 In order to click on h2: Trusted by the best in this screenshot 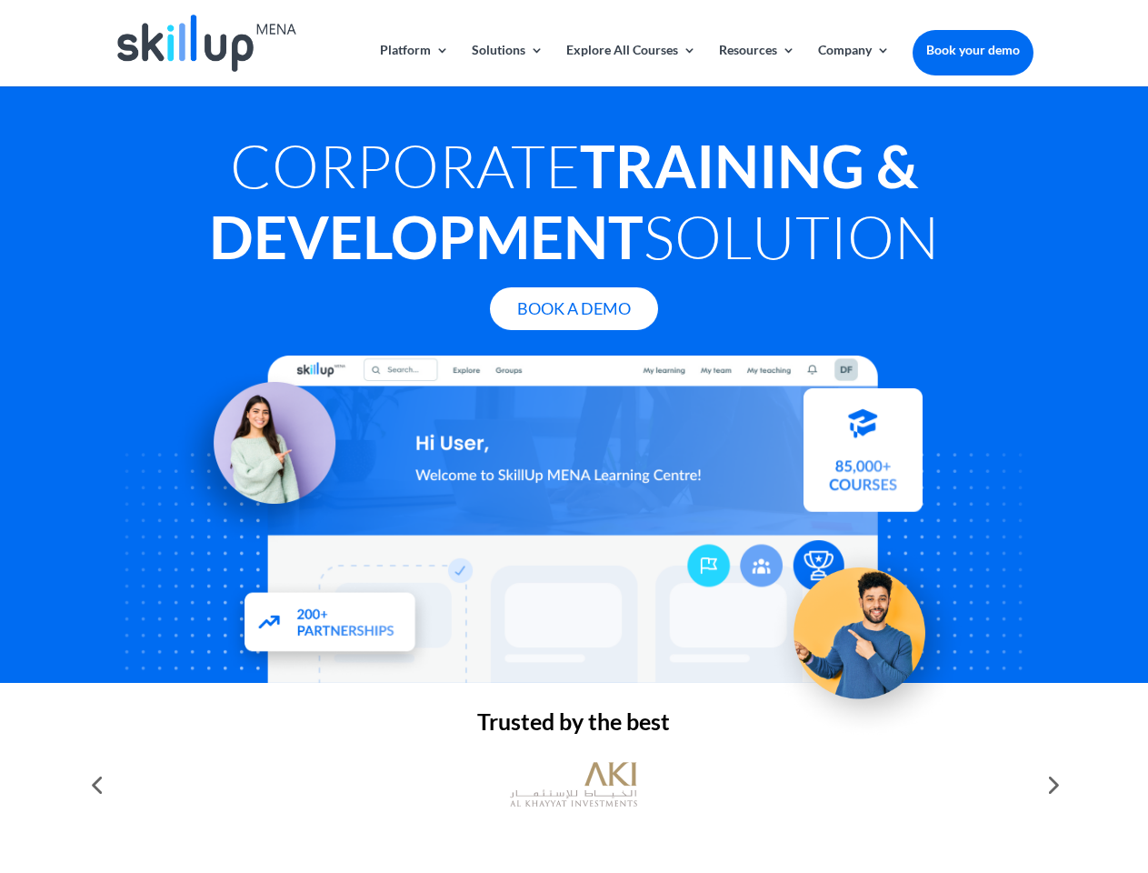, I will do `click(574, 725)`.